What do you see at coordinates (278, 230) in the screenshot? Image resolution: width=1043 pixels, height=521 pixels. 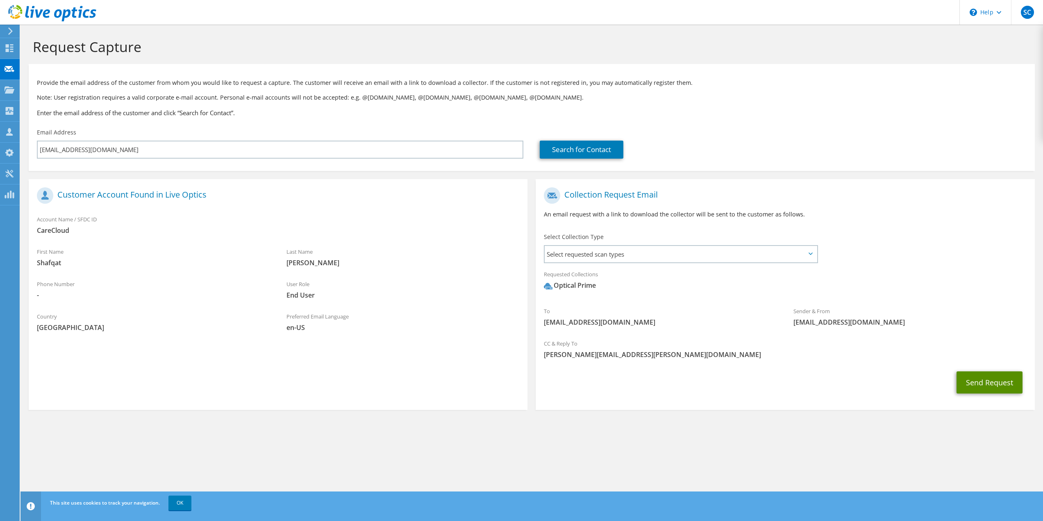 I see `span: CareCloud` at bounding box center [278, 230].